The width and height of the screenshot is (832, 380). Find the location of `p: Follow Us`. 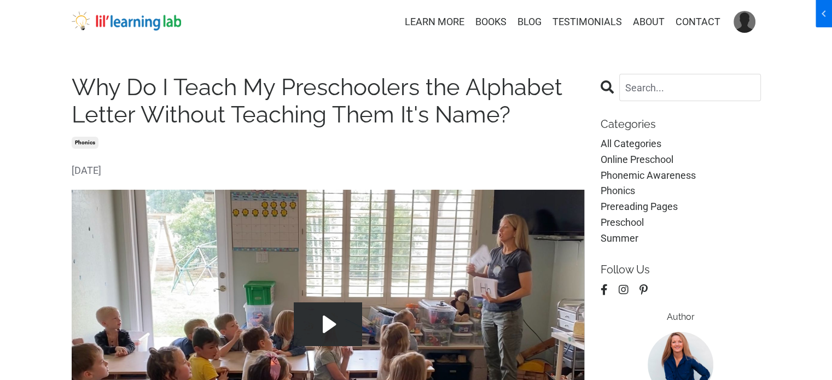

p: Follow Us is located at coordinates (680, 270).